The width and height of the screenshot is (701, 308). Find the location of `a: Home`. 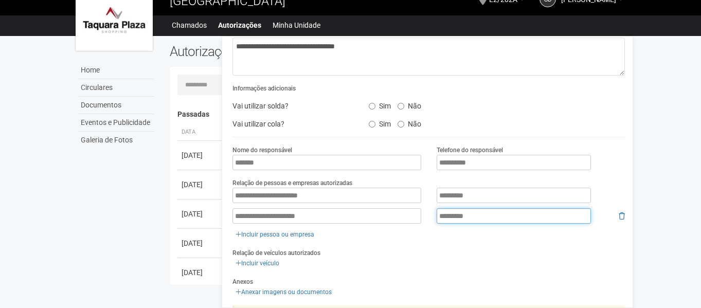

a: Home is located at coordinates (116, 70).